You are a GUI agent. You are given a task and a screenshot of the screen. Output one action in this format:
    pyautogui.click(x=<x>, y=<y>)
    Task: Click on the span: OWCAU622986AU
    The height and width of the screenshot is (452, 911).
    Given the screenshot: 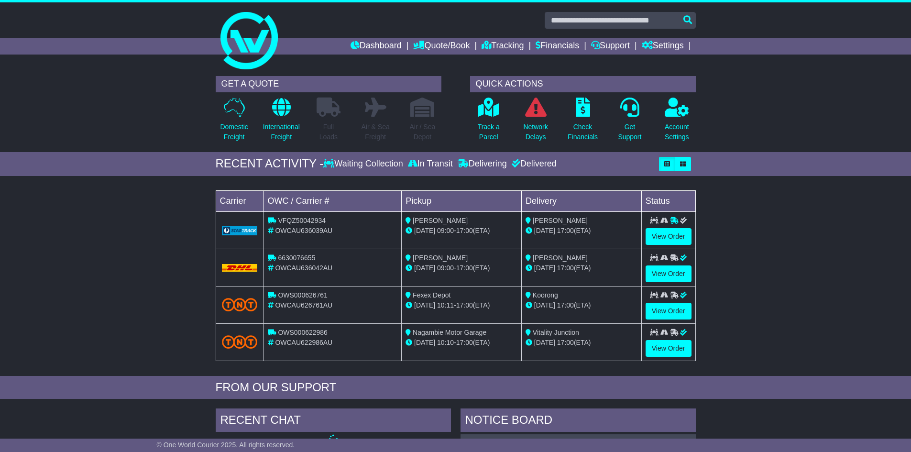 What is the action you would take?
    pyautogui.click(x=304, y=343)
    